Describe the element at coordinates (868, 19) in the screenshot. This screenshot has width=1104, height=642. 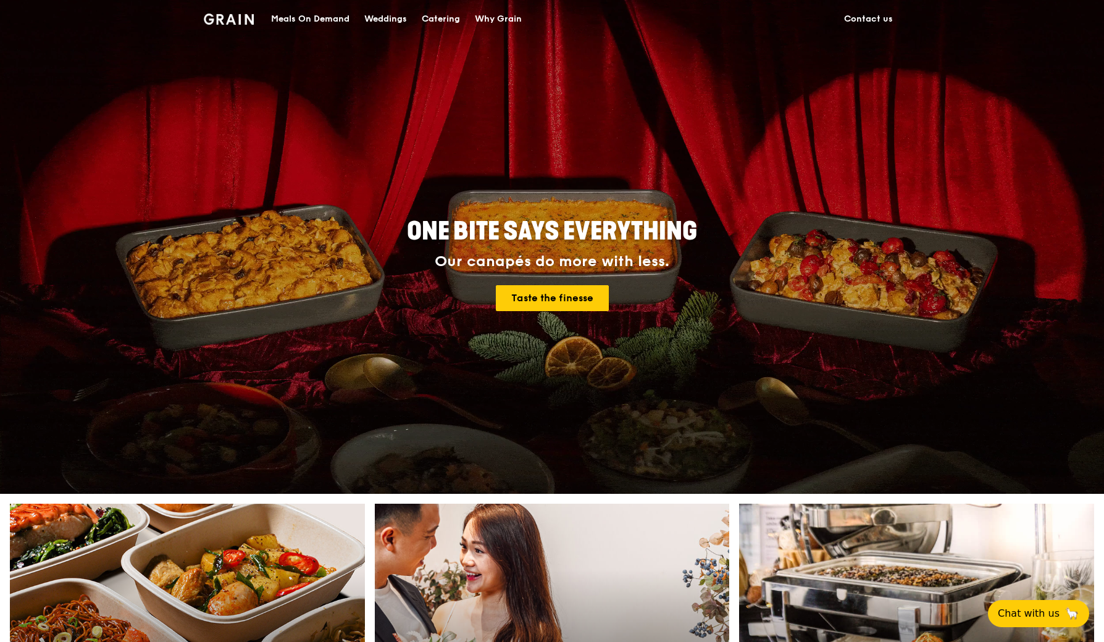
I see `a: Contact us` at that location.